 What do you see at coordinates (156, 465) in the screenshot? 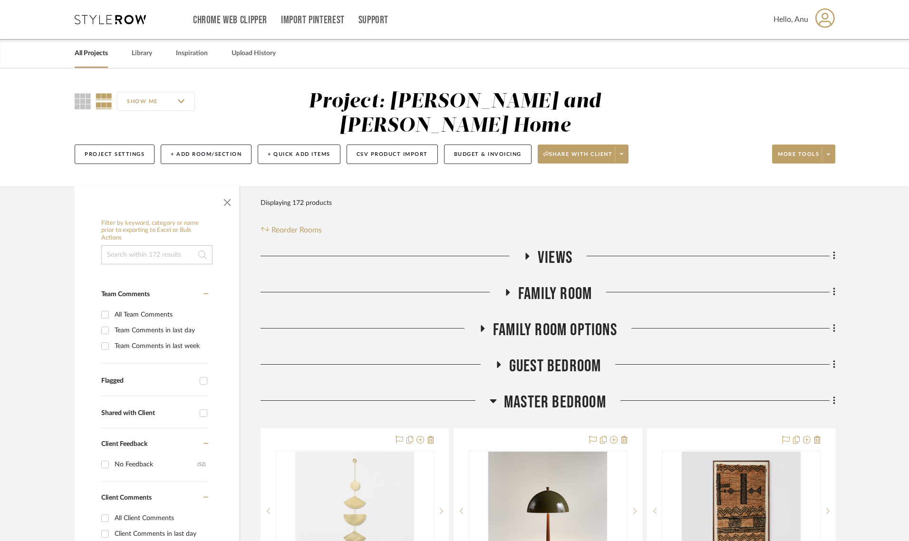
I see `div: No Feedback` at bounding box center [156, 465].